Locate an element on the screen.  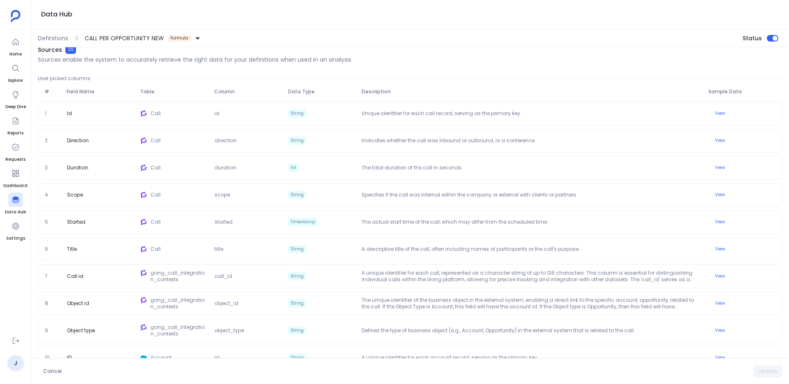
span: Dashboard is located at coordinates (15, 186).